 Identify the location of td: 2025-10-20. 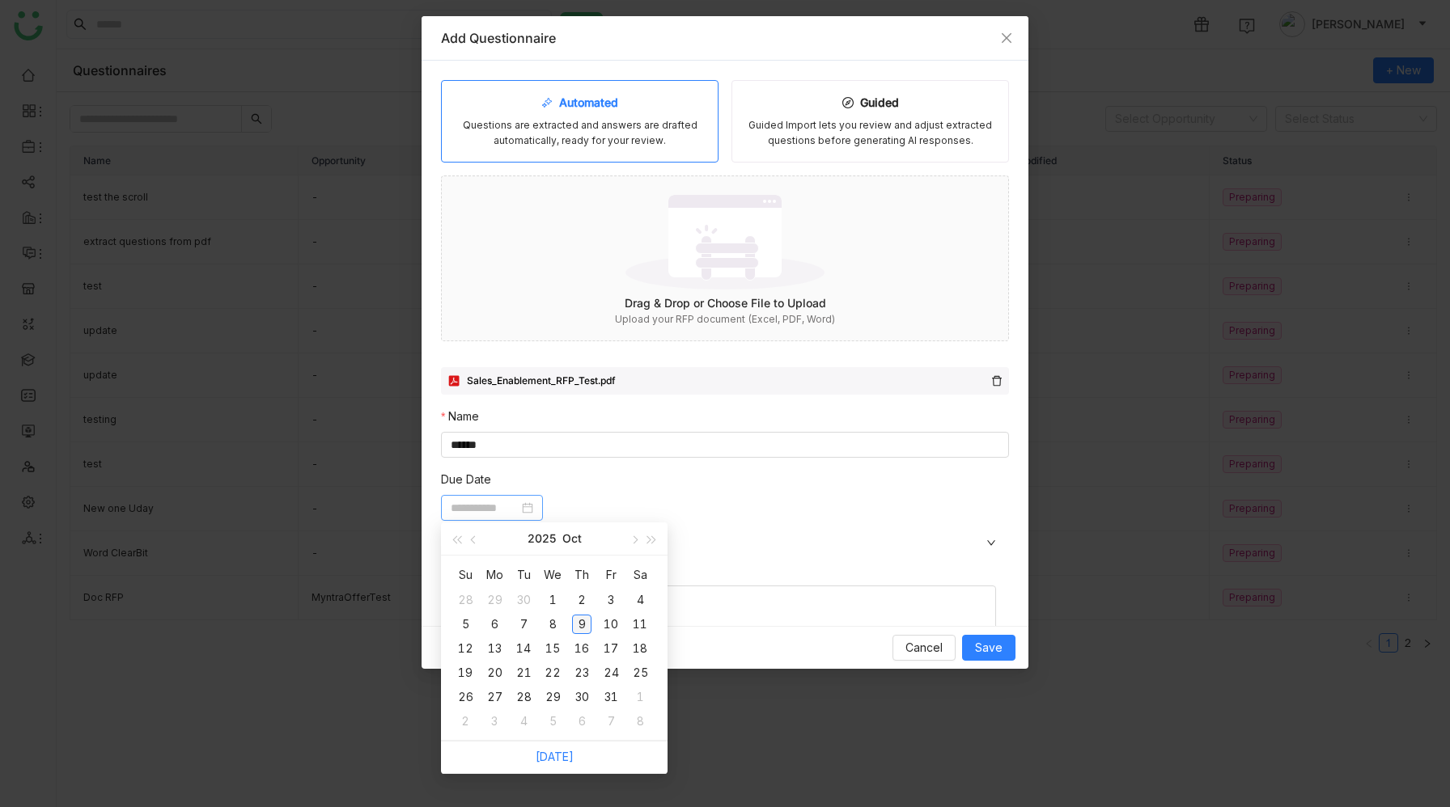
(494, 673).